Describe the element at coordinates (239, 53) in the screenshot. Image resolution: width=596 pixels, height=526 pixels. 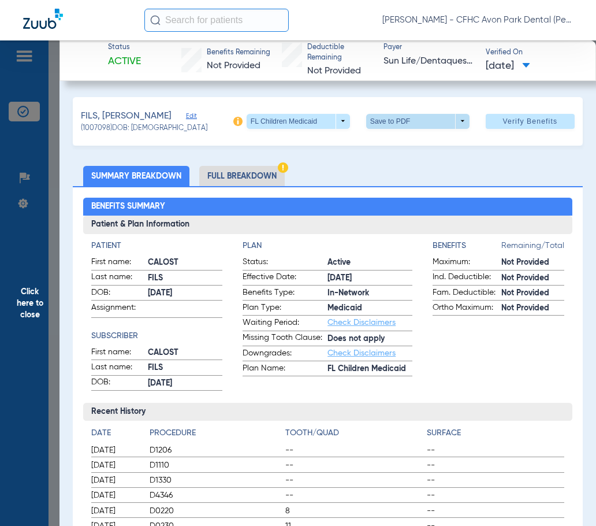
I see `span: Benefits Remaining` at that location.